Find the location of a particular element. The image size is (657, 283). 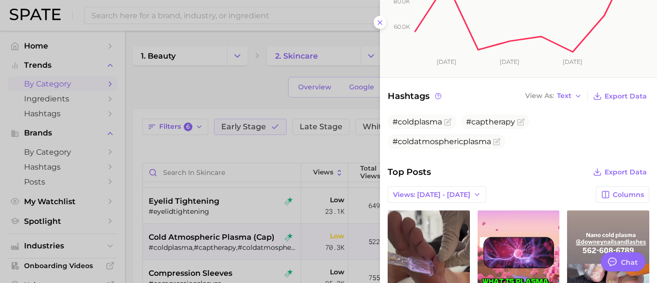

span: Top Posts is located at coordinates (409, 172).